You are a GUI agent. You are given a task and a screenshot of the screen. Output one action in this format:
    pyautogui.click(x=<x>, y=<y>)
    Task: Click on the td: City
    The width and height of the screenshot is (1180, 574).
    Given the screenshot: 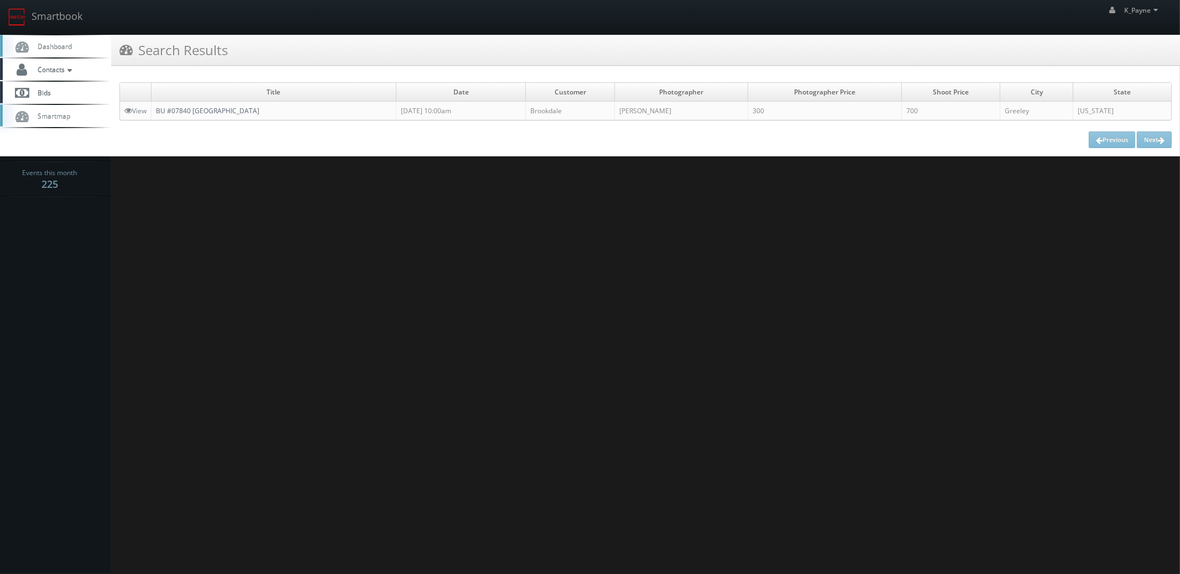 What is the action you would take?
    pyautogui.click(x=1037, y=92)
    